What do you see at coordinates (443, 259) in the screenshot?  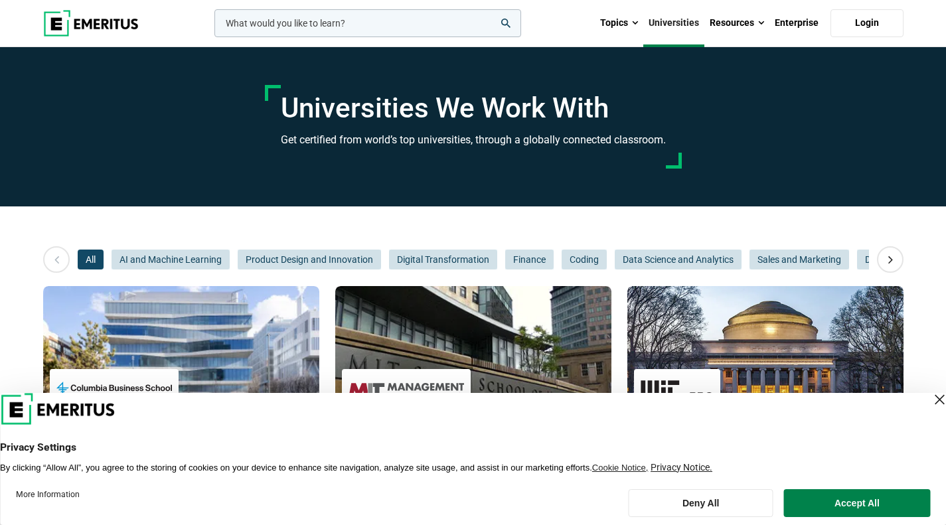 I see `span: Digital Transformation` at bounding box center [443, 259].